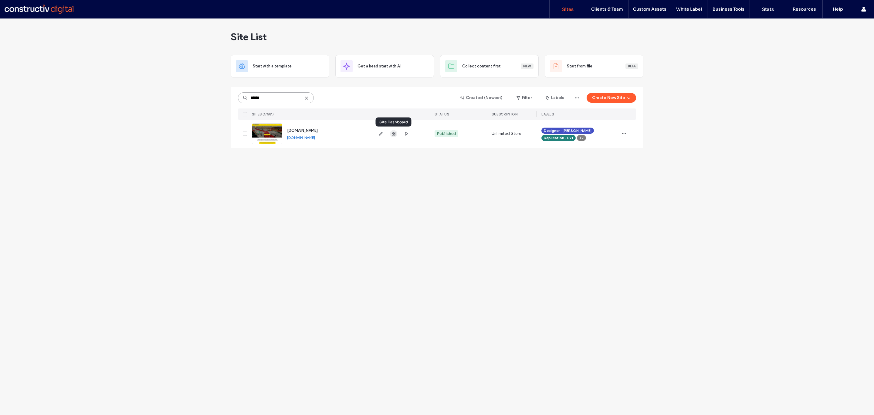 The image size is (874, 415). Describe the element at coordinates (263, 114) in the screenshot. I see `span: SITES (1/581)` at that location.